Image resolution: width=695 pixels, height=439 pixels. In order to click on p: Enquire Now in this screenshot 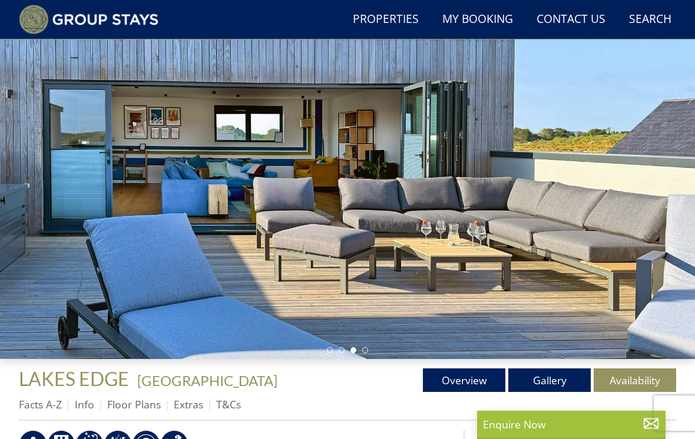, I will do `click(571, 424)`.